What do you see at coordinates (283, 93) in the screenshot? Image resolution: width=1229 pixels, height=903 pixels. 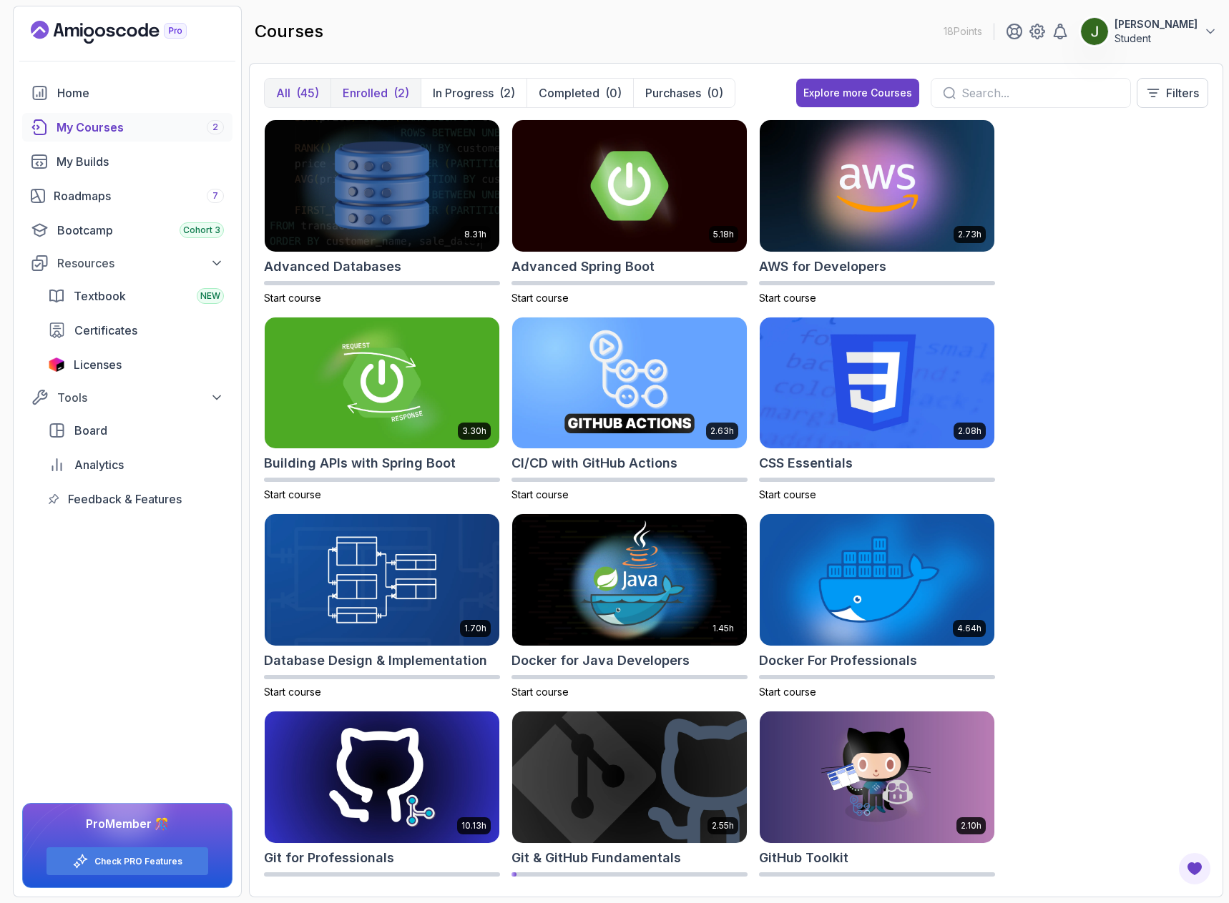 I see `p: All` at bounding box center [283, 93].